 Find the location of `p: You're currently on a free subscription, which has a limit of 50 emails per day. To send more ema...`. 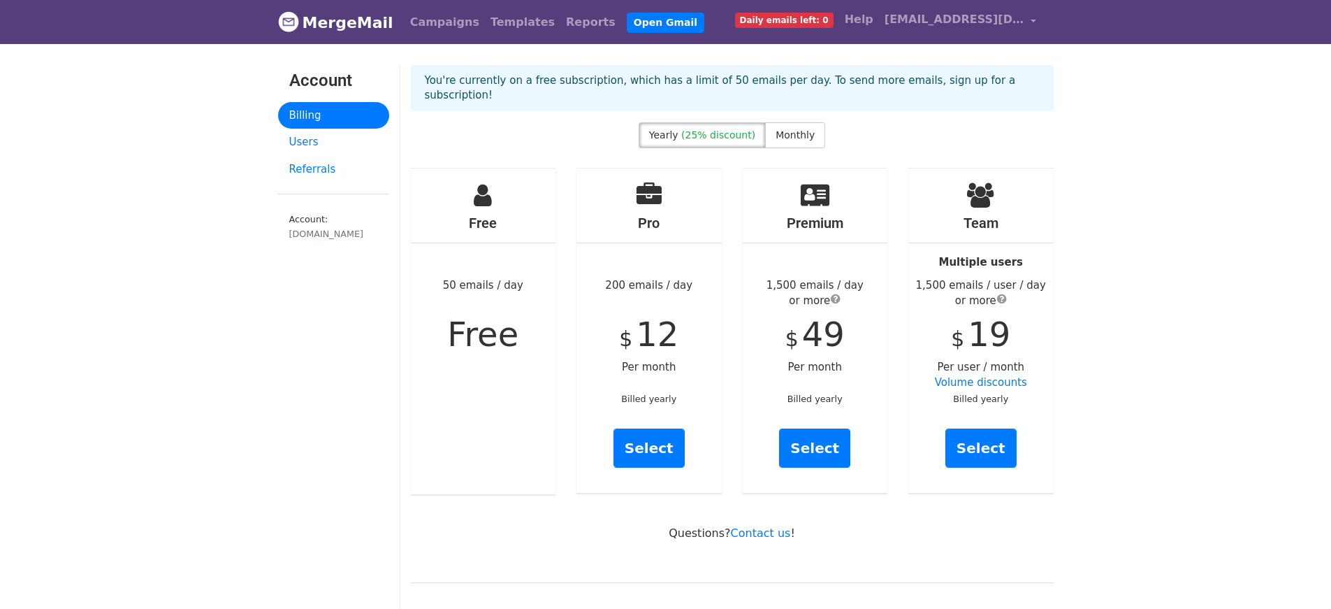

p: You're currently on a free subscription, which has a limit of 50 emails per day. To send more ema... is located at coordinates (732, 88).